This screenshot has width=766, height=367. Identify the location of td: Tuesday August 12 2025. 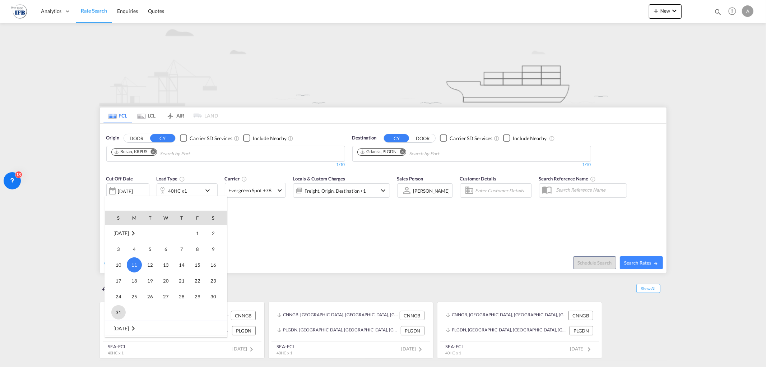
(150, 265).